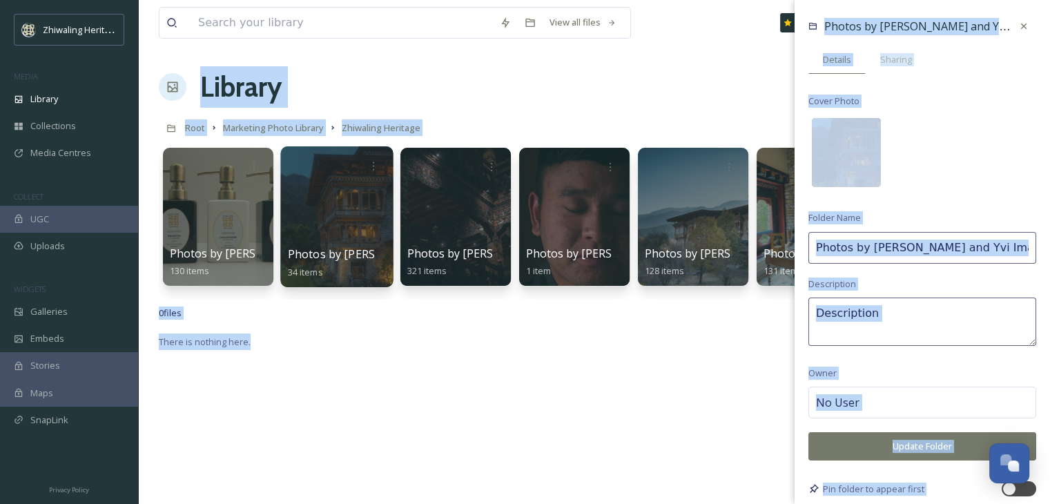 The image size is (1050, 504). What do you see at coordinates (195, 128) in the screenshot?
I see `span: Root` at bounding box center [195, 128].